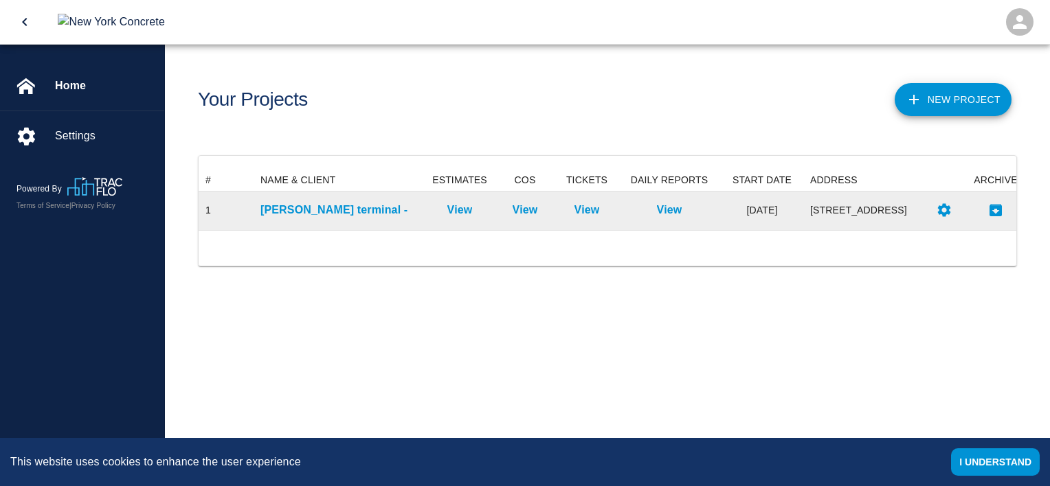  What do you see at coordinates (995, 462) in the screenshot?
I see `button: Accept cookies` at bounding box center [995, 462].